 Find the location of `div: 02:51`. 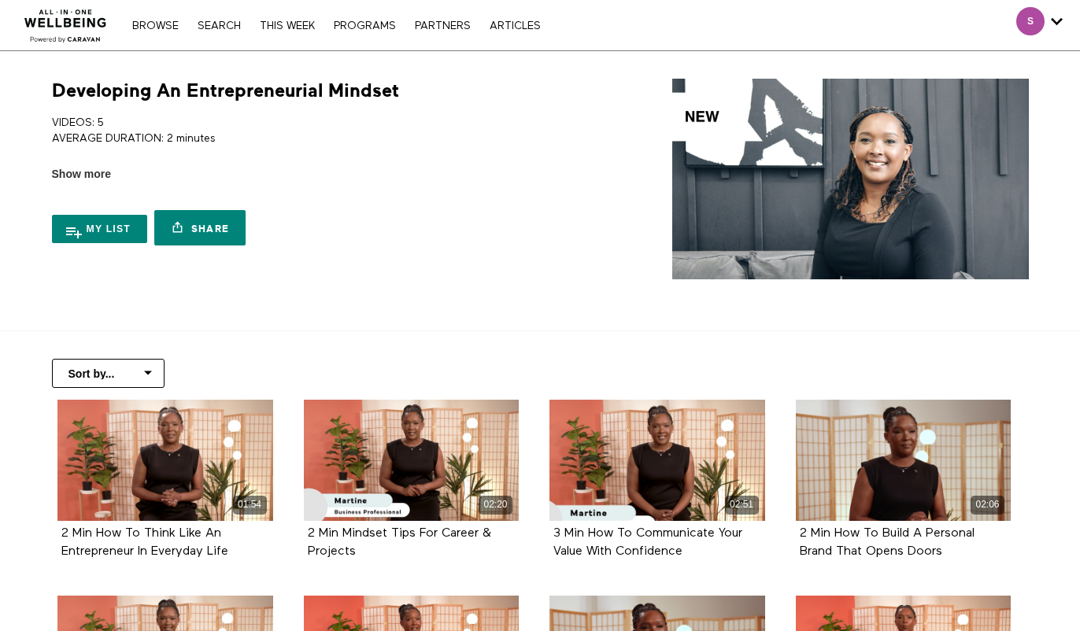

div: 02:51 is located at coordinates (741, 504).